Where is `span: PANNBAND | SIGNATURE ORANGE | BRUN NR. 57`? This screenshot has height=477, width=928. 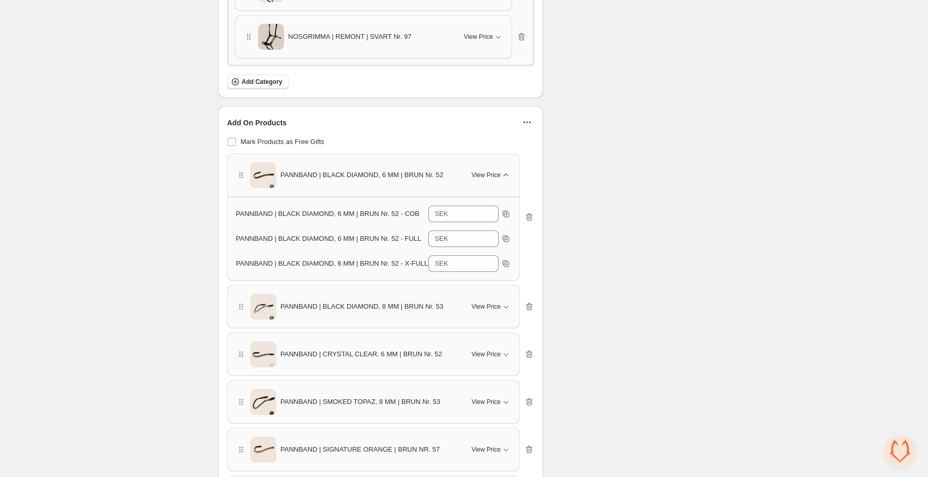 span: PANNBAND | SIGNATURE ORANGE | BRUN NR. 57 is located at coordinates (360, 449).